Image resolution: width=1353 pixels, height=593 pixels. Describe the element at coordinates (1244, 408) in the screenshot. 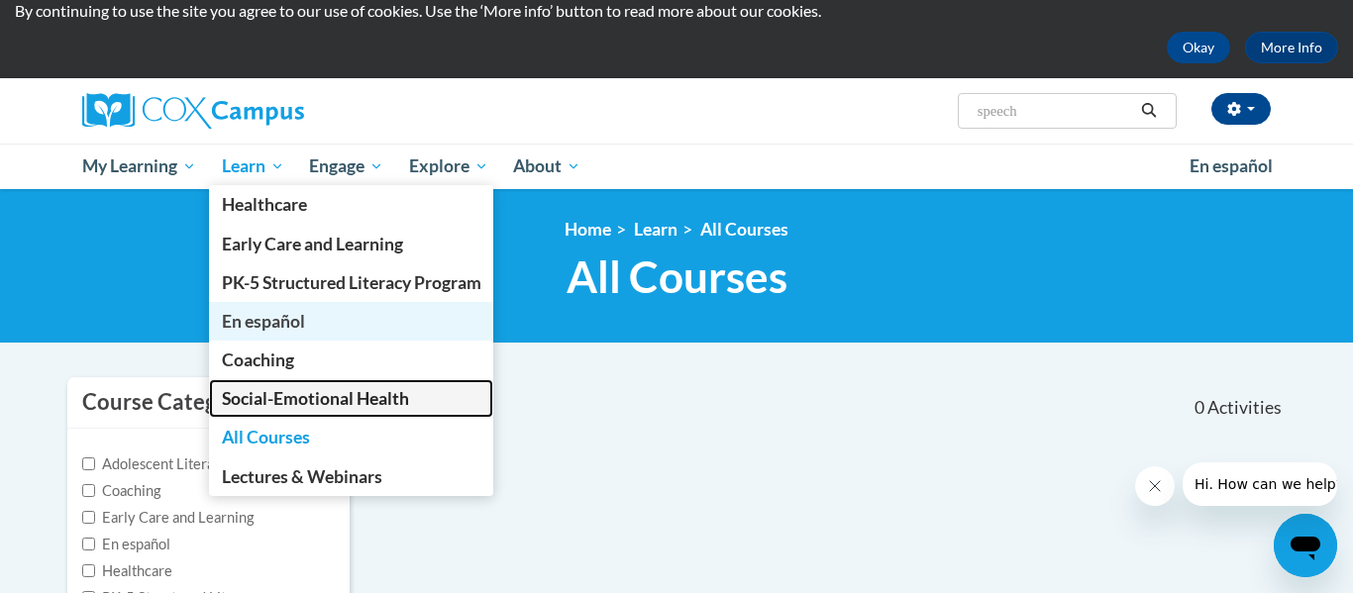

I see `span: Activities` at that location.